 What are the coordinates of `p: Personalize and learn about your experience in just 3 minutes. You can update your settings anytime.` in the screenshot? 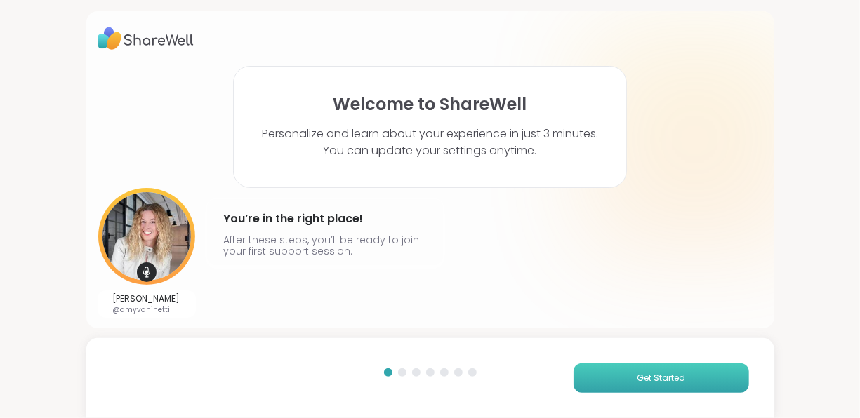 It's located at (429, 142).